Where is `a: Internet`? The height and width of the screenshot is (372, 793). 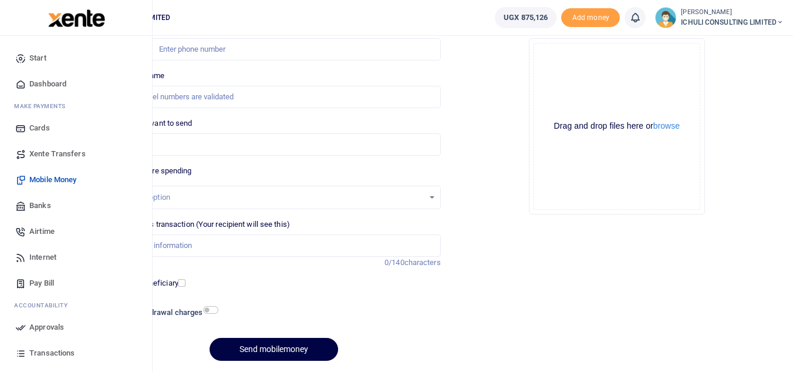 a: Internet is located at coordinates (76, 257).